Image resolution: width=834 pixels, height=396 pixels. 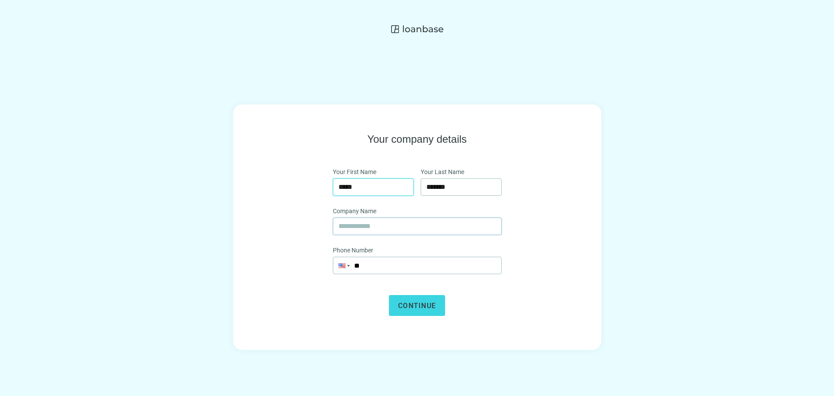 What do you see at coordinates (353, 250) in the screenshot?
I see `span: Phone Number` at bounding box center [353, 250].